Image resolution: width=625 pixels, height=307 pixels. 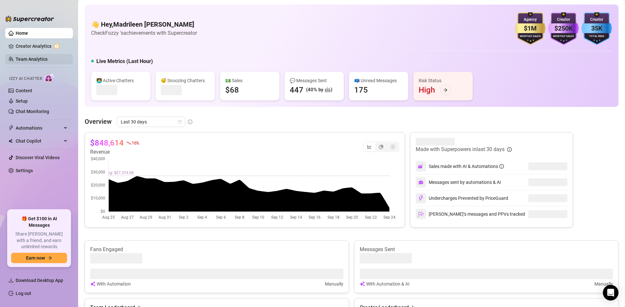 What do you see at coordinates (39, 128) in the screenshot?
I see `span: Automations` at bounding box center [39, 128].